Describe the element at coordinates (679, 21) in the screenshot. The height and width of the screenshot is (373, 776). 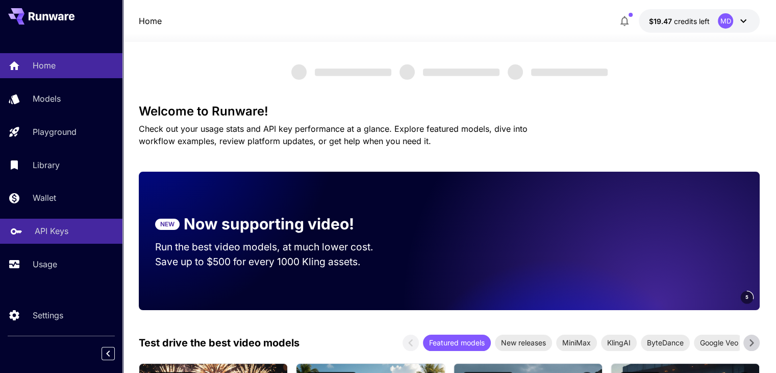
I see `div: $19.4655` at that location.